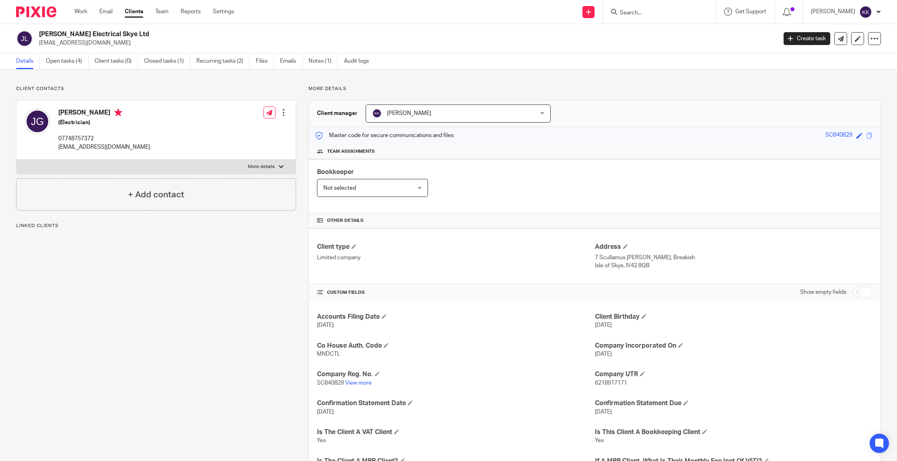  What do you see at coordinates (733, 266) in the screenshot?
I see `p: Isle of Skye, IV42 8QB` at bounding box center [733, 266].